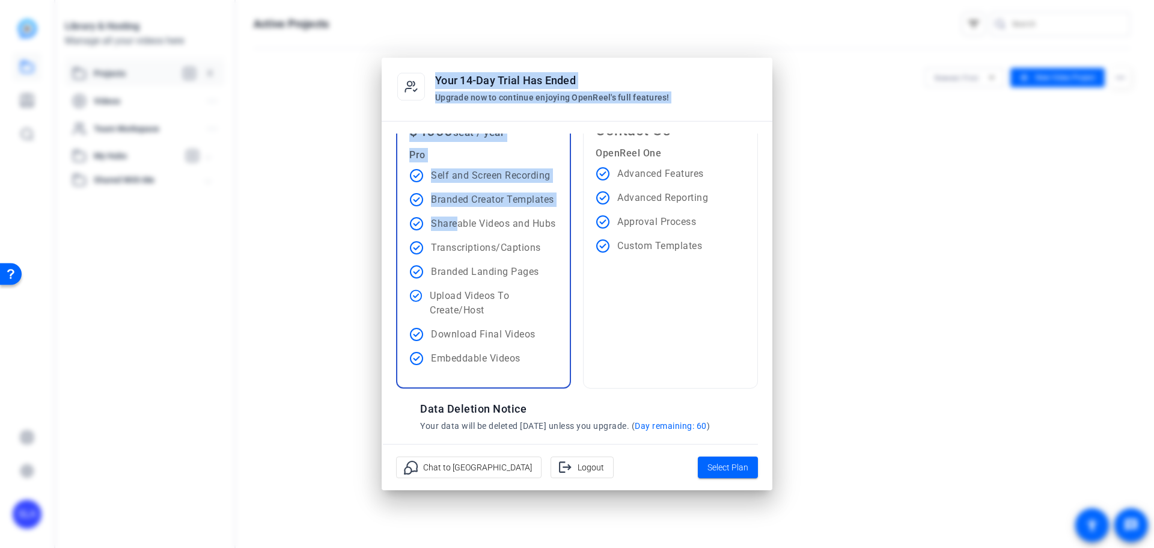  I want to click on p: Branded Landing Pages, so click(485, 272).